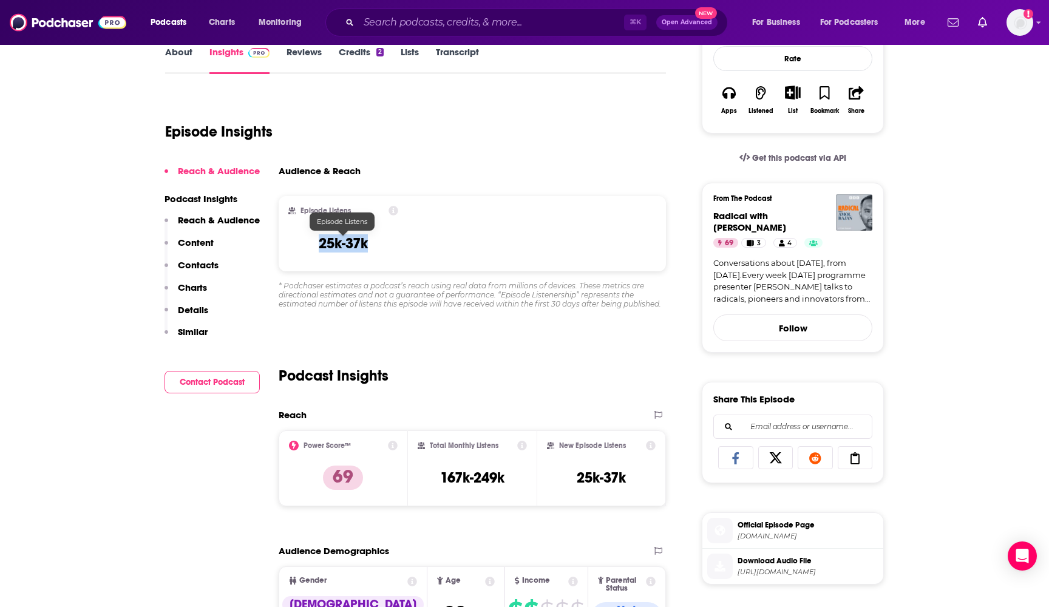  What do you see at coordinates (854, 212) in the screenshot?
I see `img: Radical with Amol Rajan` at bounding box center [854, 212].